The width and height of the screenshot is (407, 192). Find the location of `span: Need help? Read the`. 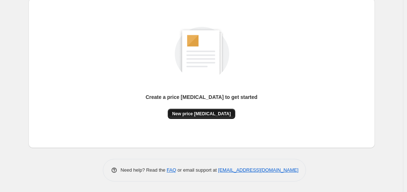

span: Need help? Read the is located at coordinates (144, 170).